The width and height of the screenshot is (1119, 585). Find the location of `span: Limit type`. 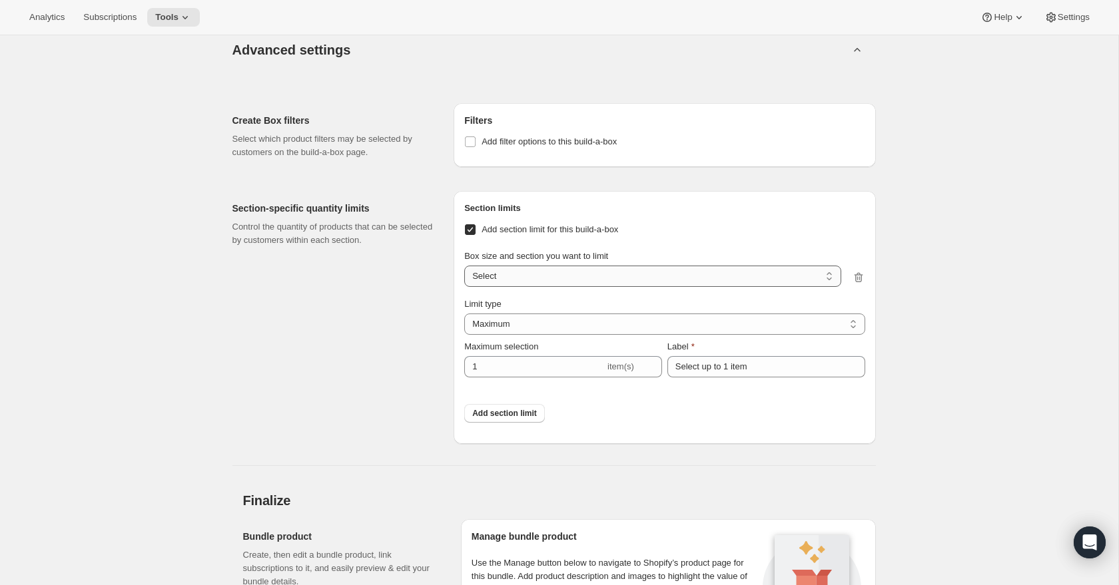

span: Limit type is located at coordinates (483, 304).